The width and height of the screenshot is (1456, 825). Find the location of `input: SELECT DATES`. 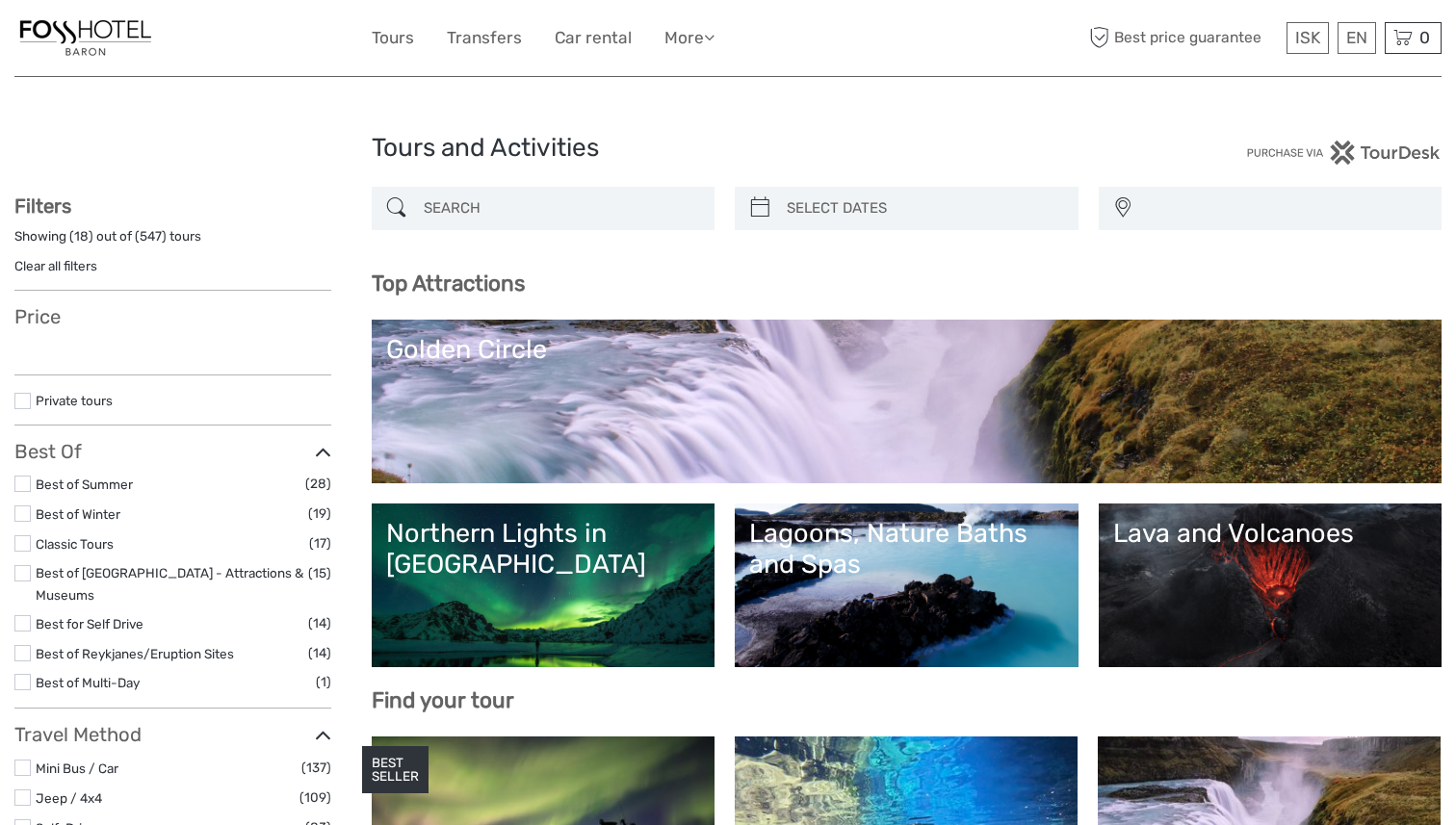

input: SELECT DATES is located at coordinates (923, 207).